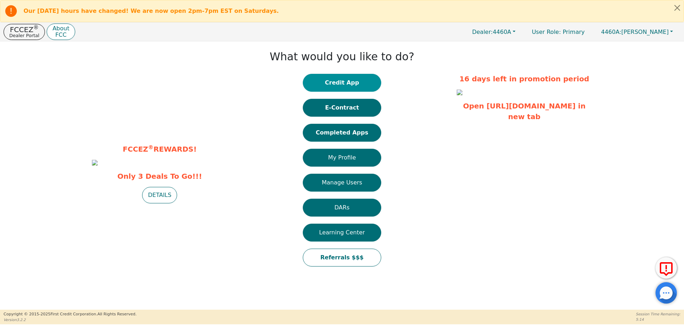  Describe the element at coordinates (494, 32) in the screenshot. I see `a: Dealer:4460A` at that location.